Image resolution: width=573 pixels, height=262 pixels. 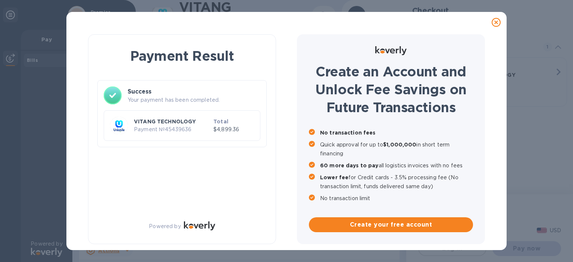 What do you see at coordinates (164, 226) in the screenshot?
I see `p: Powered by` at bounding box center [164, 226].